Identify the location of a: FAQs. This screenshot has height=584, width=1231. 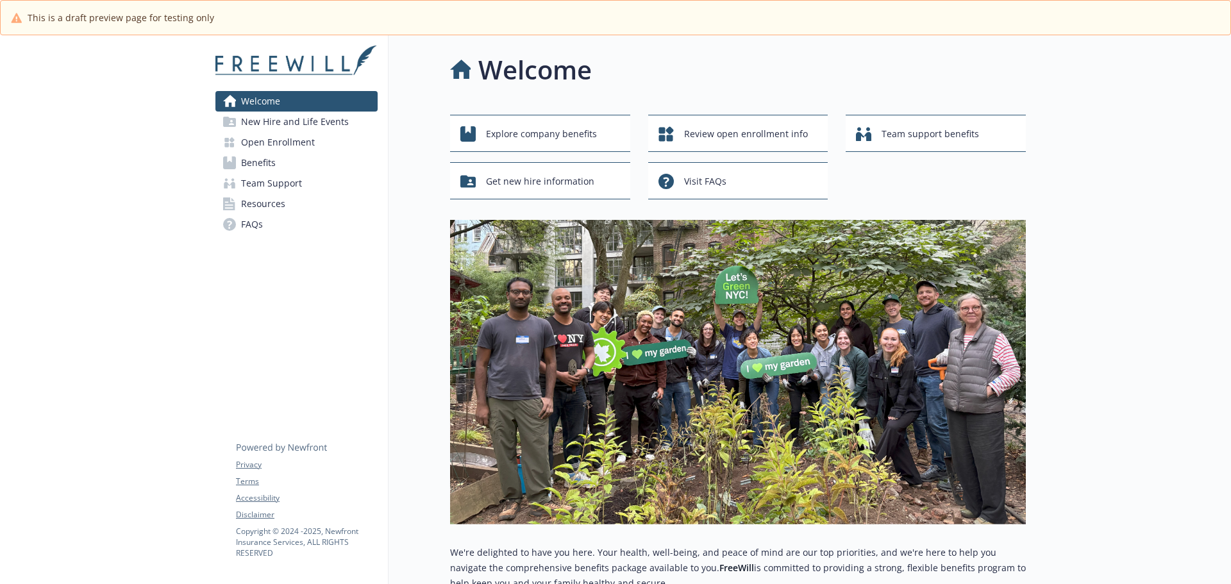
(296, 224).